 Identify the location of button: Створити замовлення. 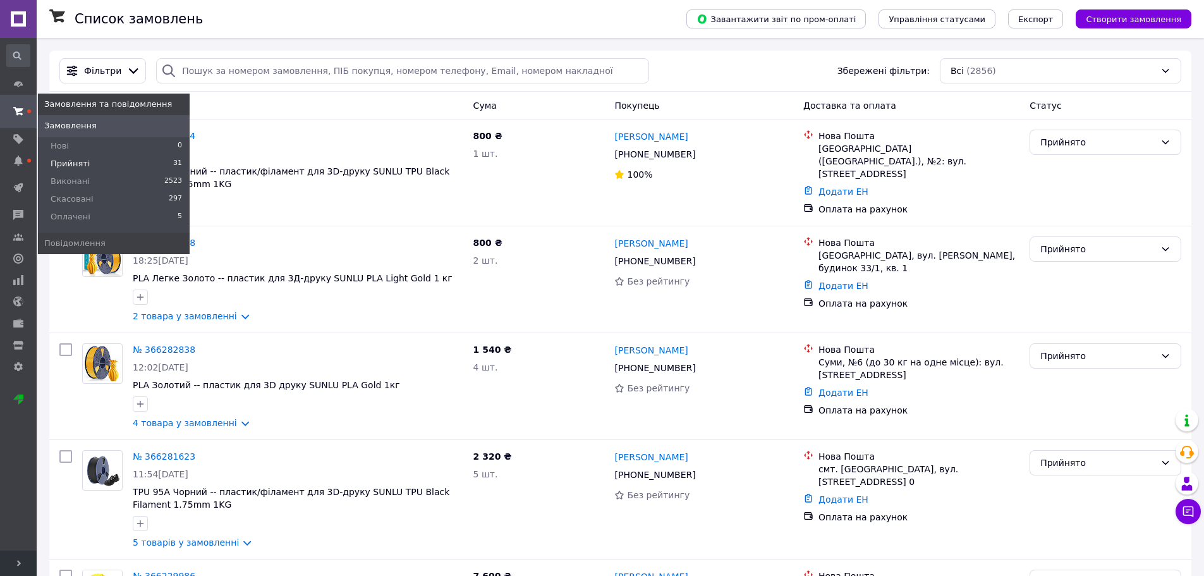
(1133, 19).